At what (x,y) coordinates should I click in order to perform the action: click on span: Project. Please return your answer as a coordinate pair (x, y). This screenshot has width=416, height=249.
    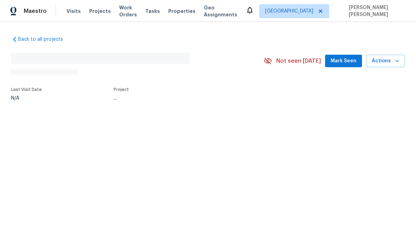
    Looking at the image, I should click on (121, 90).